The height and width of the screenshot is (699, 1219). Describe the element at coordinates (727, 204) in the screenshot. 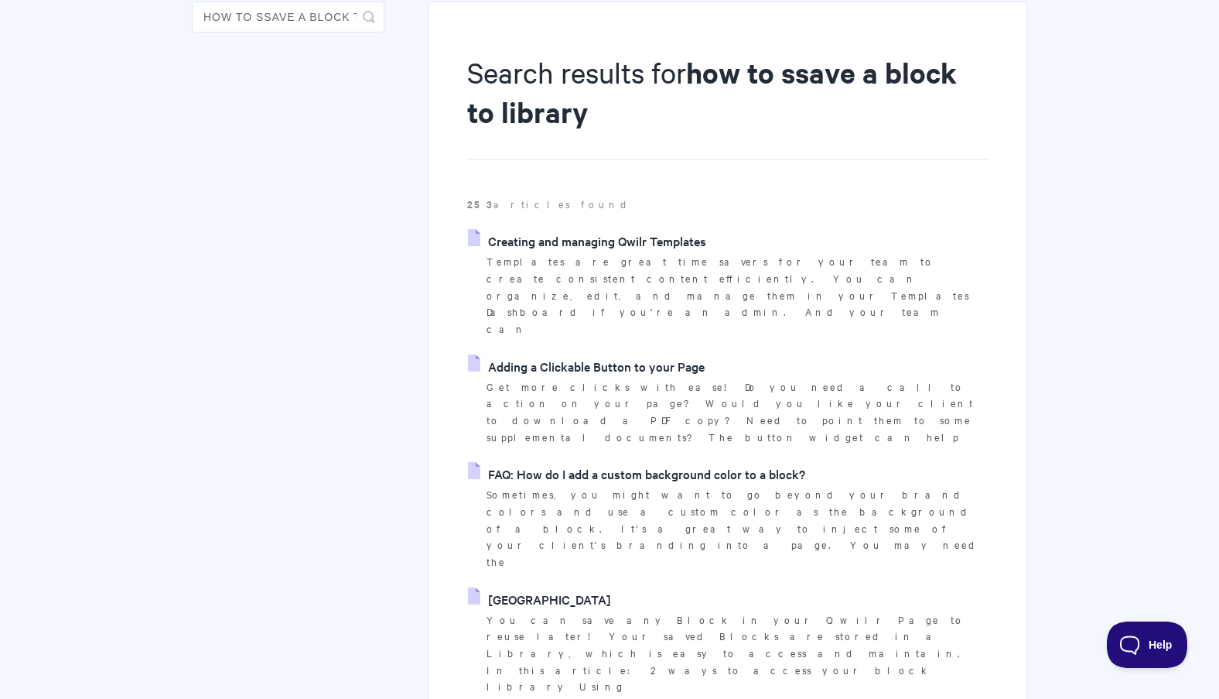

I see `p: articles found` at that location.